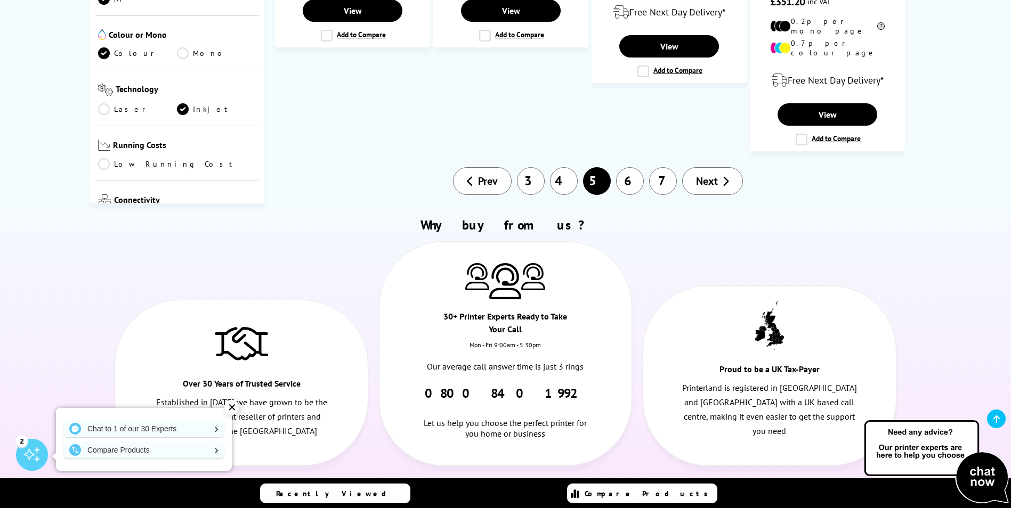  What do you see at coordinates (186, 91) in the screenshot?
I see `span: Technology` at bounding box center [186, 91].